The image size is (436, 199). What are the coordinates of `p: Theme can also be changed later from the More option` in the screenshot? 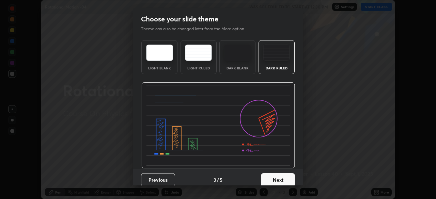 It's located at (196, 29).